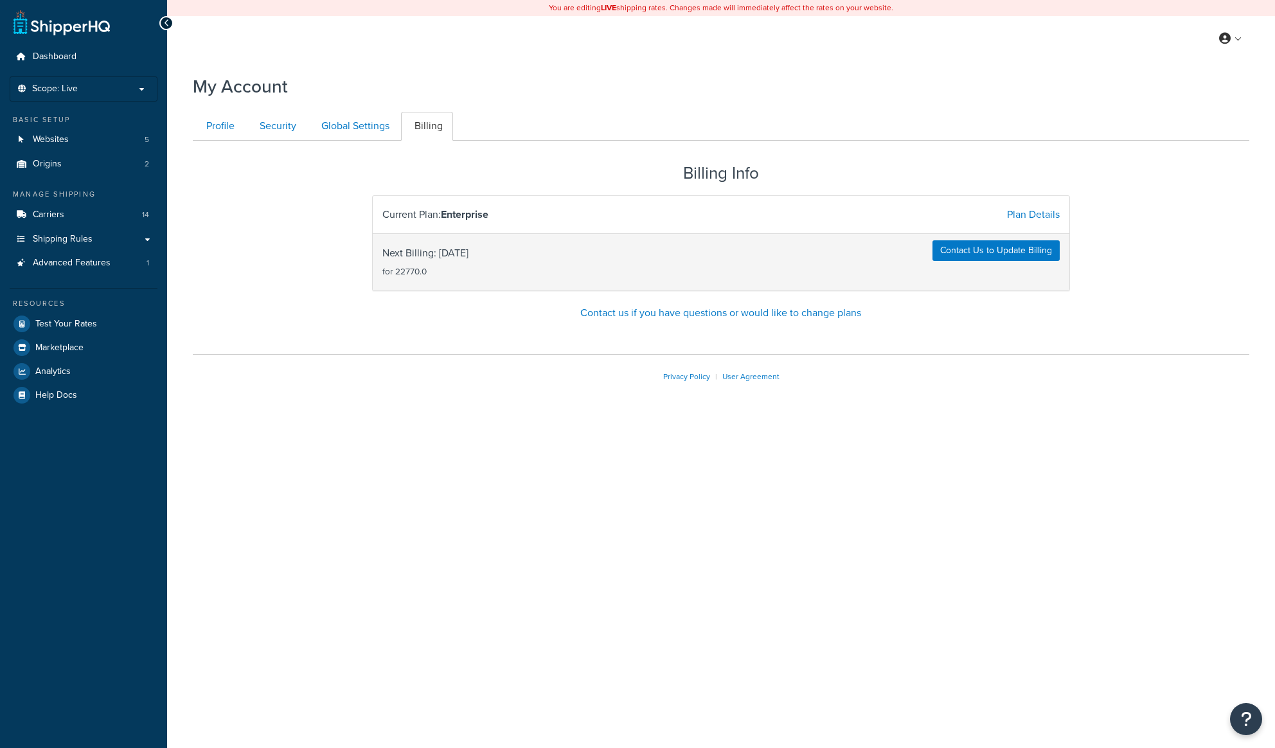 This screenshot has width=1275, height=748. I want to click on li: Shipping Rules, so click(84, 239).